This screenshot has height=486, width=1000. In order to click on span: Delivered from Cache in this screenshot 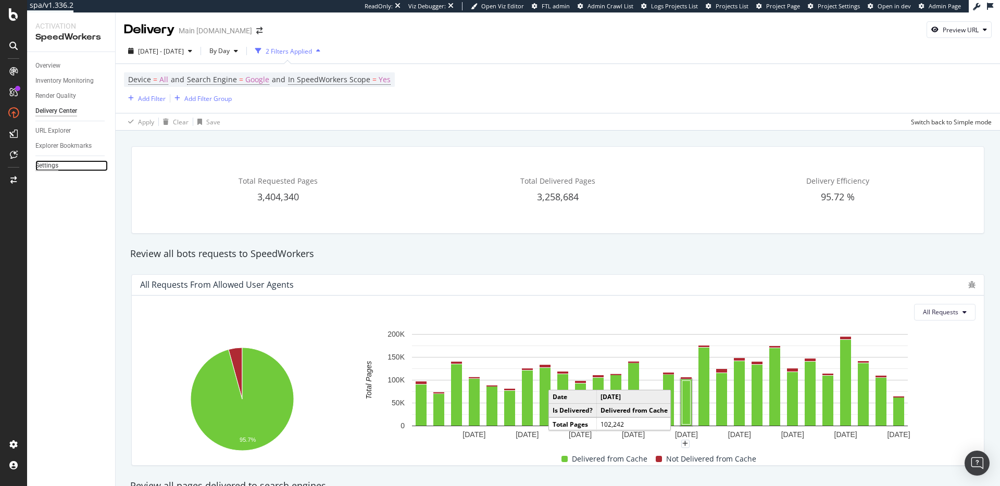, I will do `click(609, 459)`.